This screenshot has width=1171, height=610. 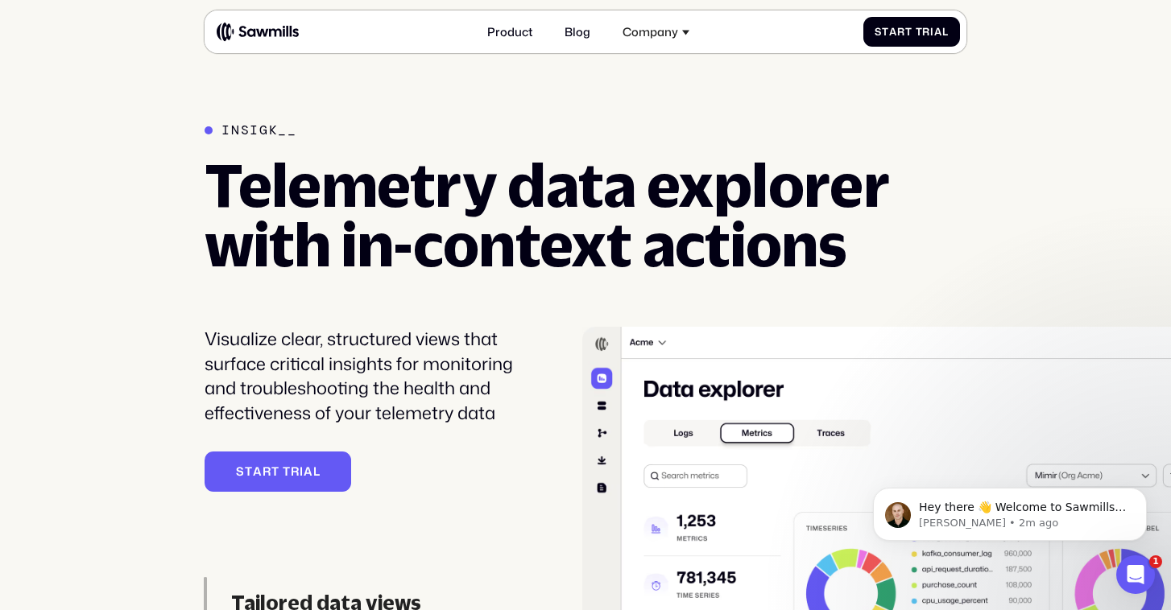 I want to click on h2: Telemetry data explorer with in-context actions, so click(x=555, y=214).